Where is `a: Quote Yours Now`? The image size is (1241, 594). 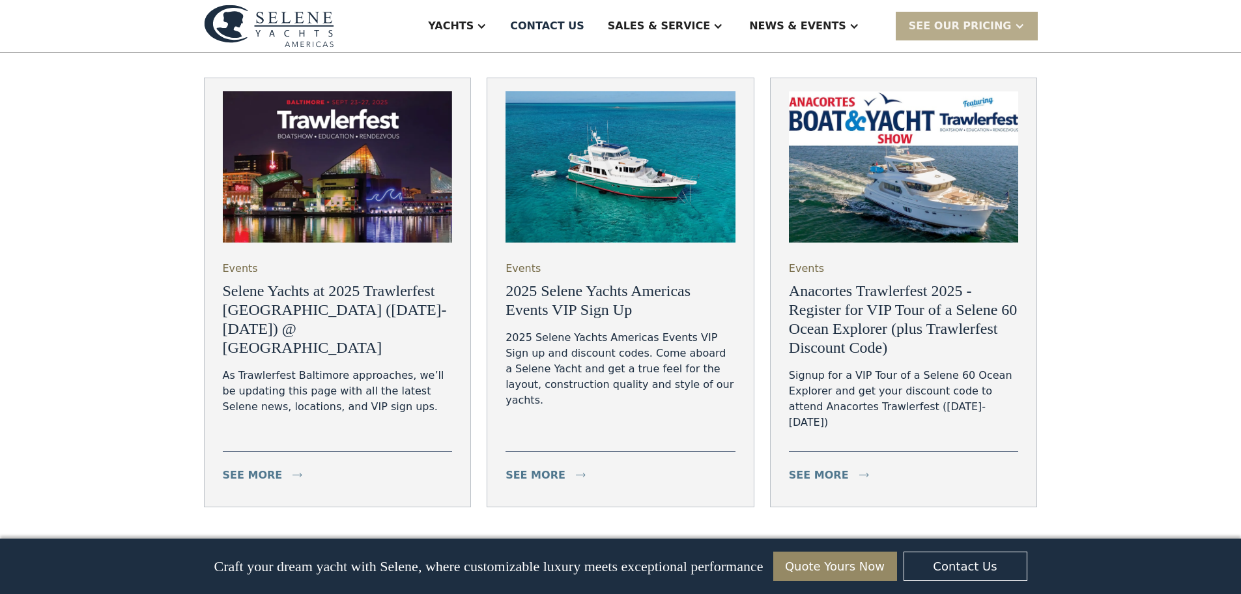
a: Quote Yours Now is located at coordinates (835, 566).